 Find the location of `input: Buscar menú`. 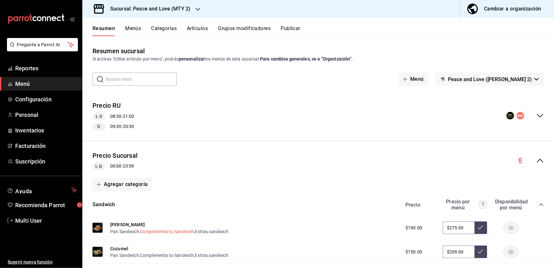

input: Buscar menú is located at coordinates (141, 79).